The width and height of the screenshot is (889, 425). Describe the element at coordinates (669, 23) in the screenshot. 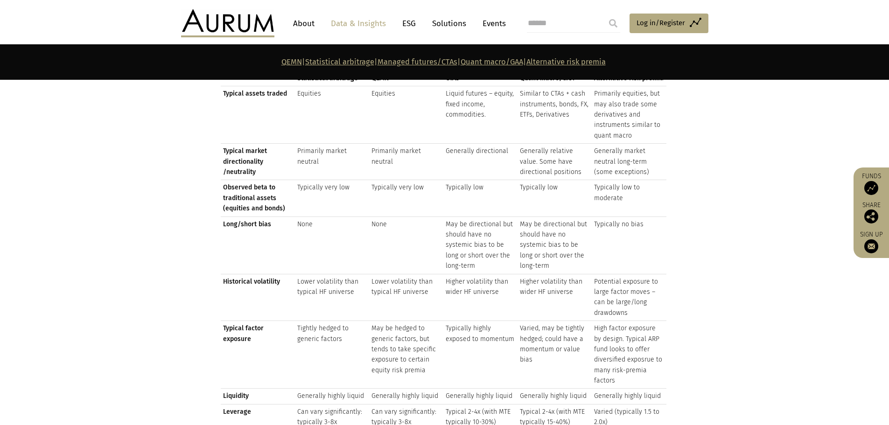

I see `a: Log in/Register` at that location.